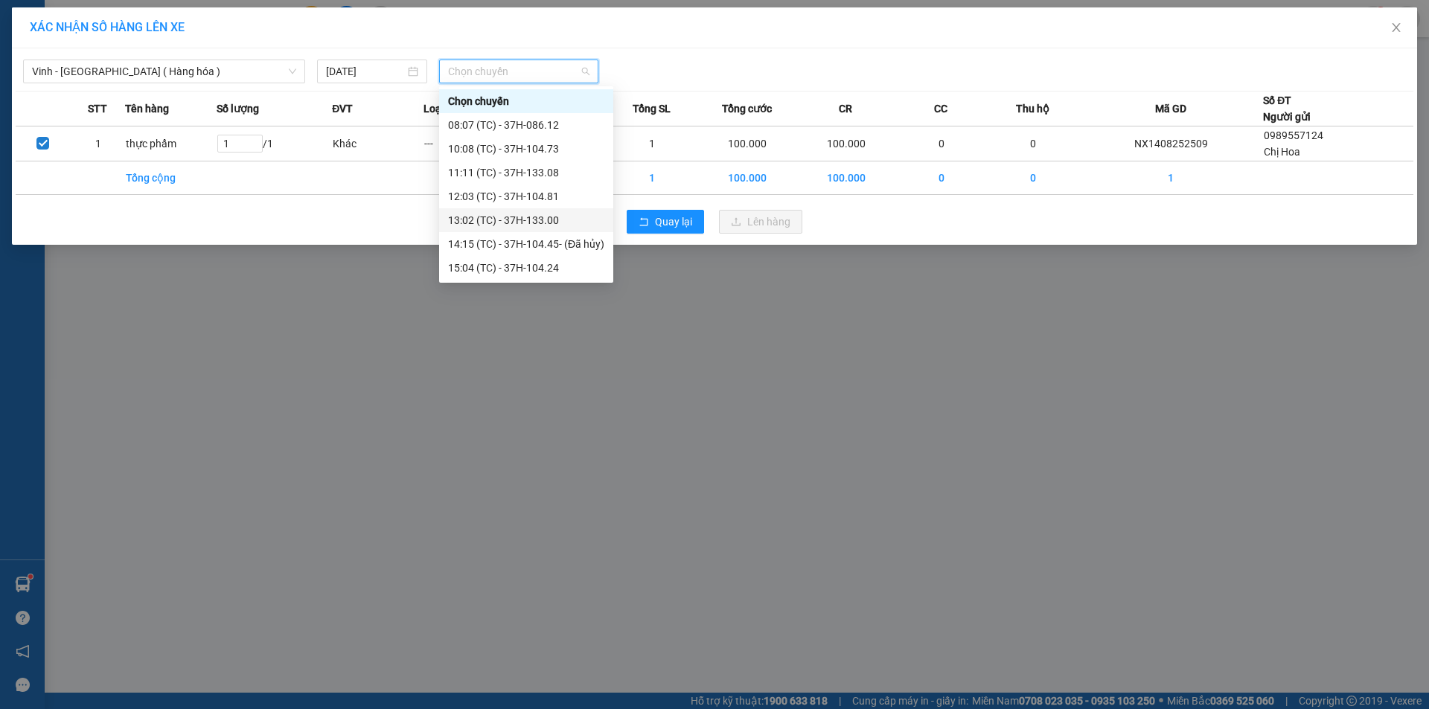 Image resolution: width=1429 pixels, height=709 pixels. What do you see at coordinates (1282, 152) in the screenshot?
I see `span: Chị Hoa` at bounding box center [1282, 152].